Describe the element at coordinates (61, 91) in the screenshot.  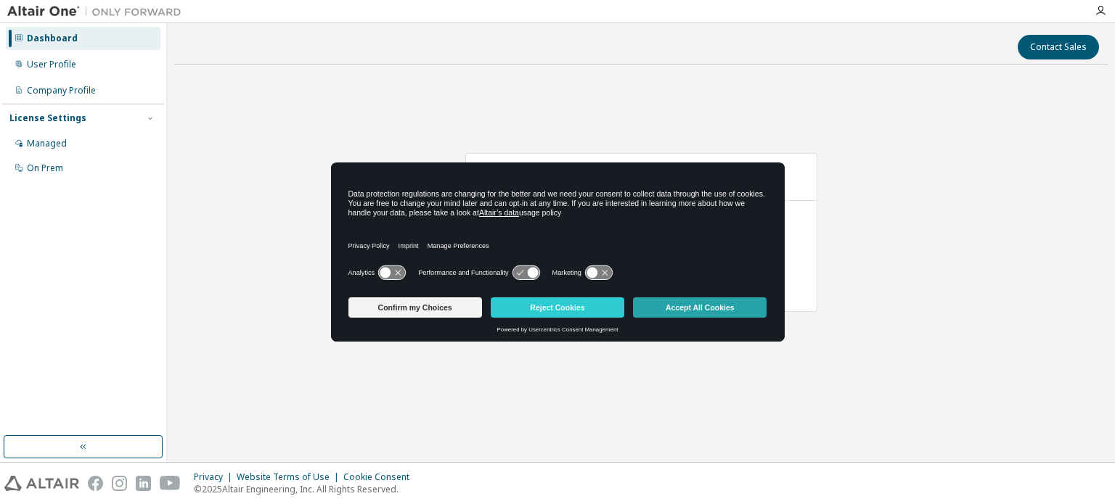
I see `div: Company Profile` at that location.